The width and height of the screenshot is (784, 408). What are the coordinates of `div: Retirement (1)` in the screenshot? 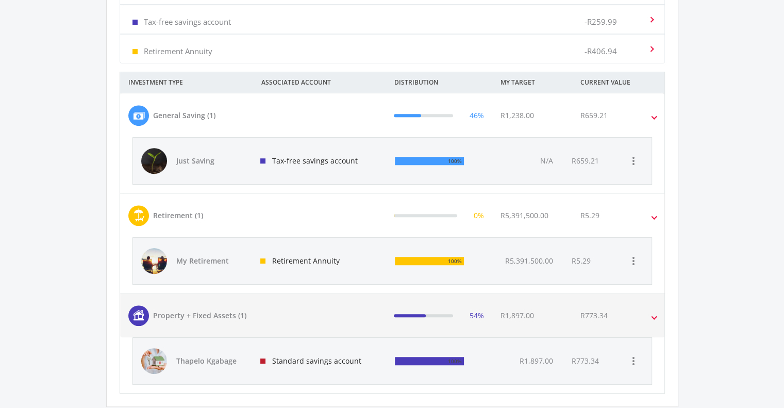 It's located at (178, 215).